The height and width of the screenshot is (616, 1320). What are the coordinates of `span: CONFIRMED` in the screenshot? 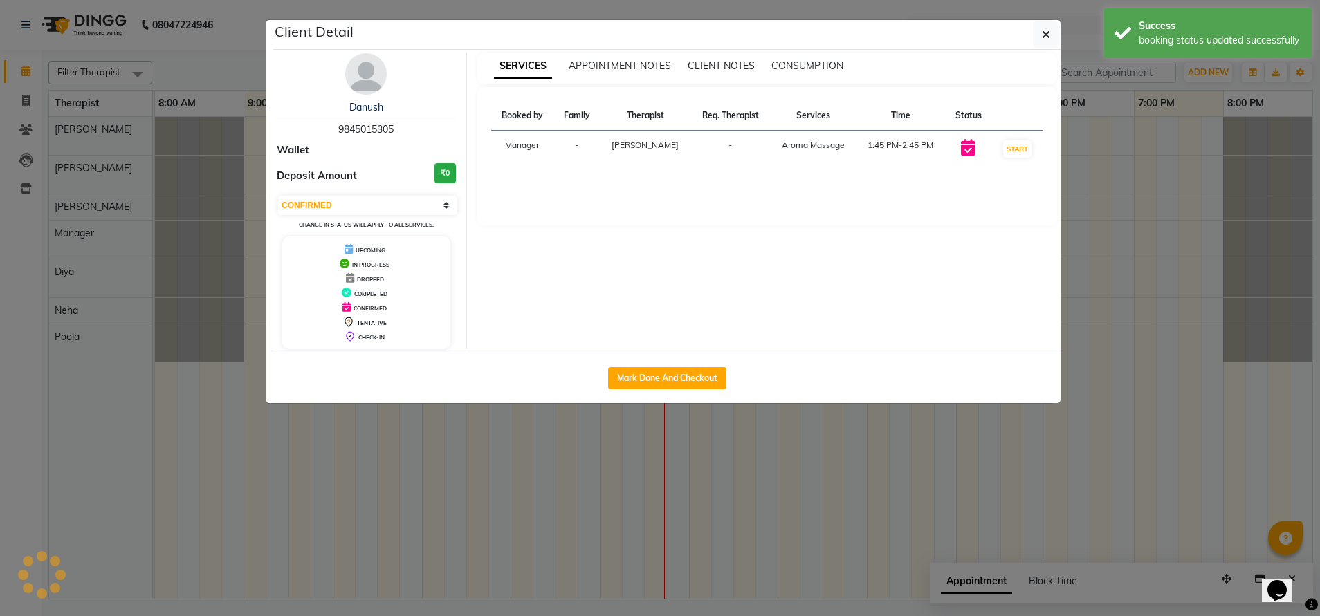 It's located at (370, 309).